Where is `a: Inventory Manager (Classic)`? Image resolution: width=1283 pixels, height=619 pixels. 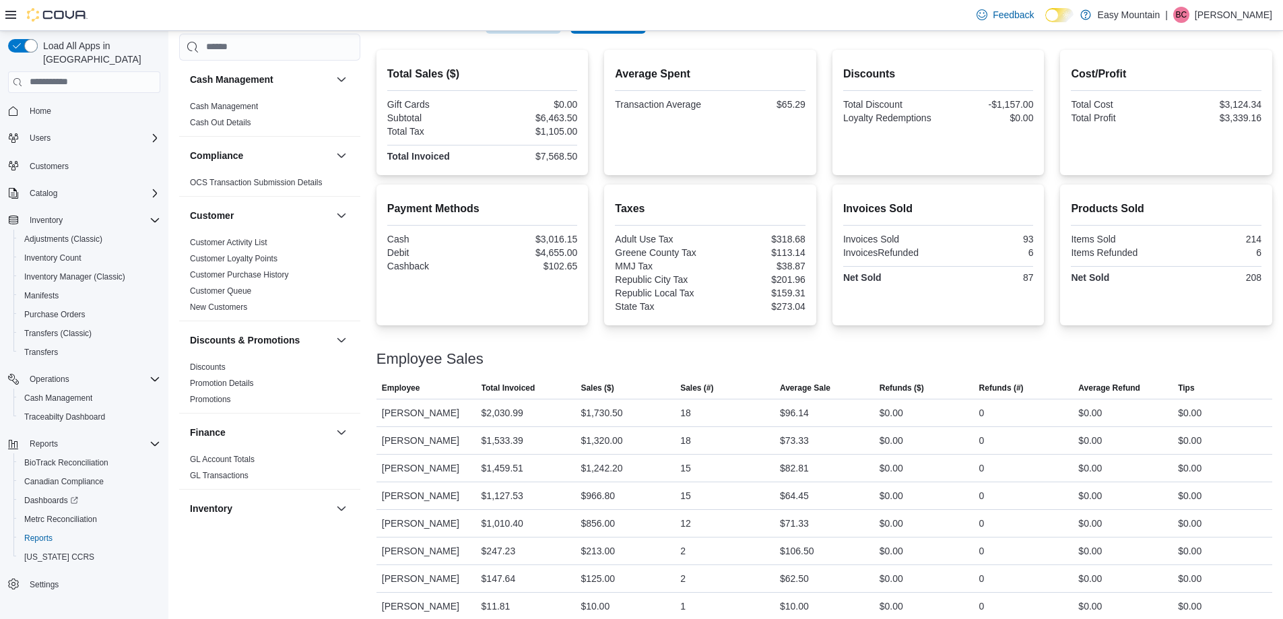
a: Inventory Manager (Classic) is located at coordinates (75, 277).